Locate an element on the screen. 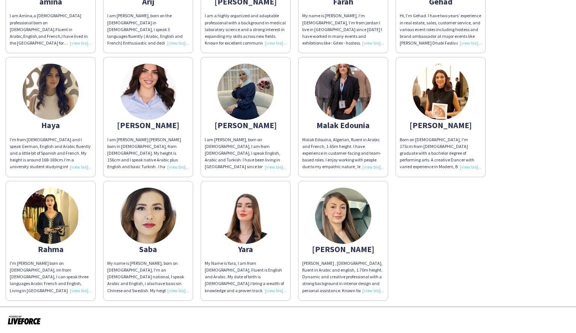  img: thumb-67ab86d9c61f0.jpeg is located at coordinates (440, 92).